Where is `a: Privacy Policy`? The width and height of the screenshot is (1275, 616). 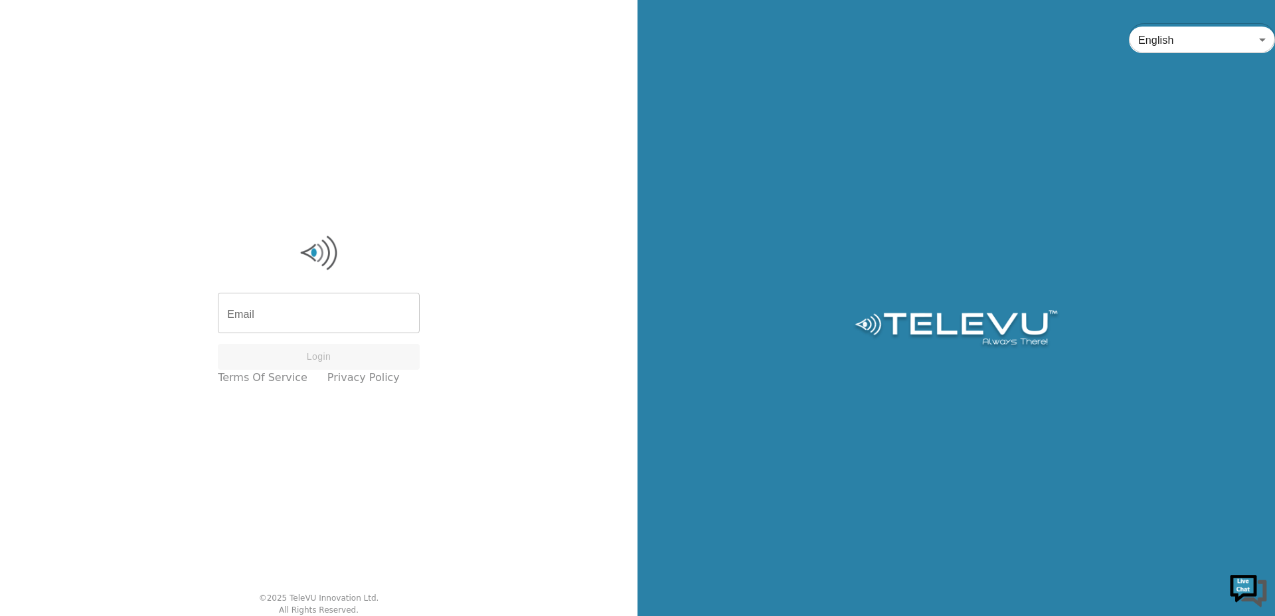
a: Privacy Policy is located at coordinates (363, 378).